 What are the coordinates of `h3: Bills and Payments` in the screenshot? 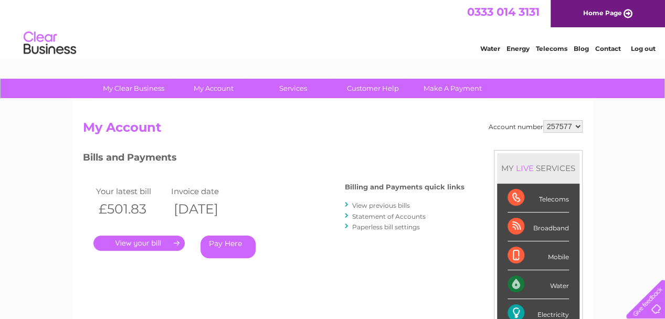 It's located at (274, 159).